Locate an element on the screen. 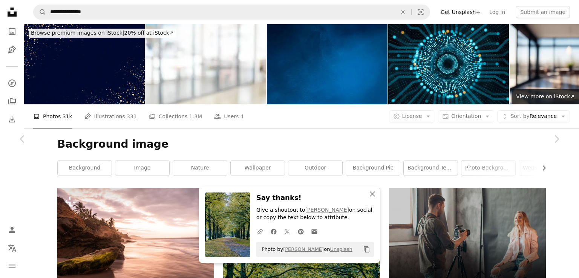 This screenshot has width=579, height=278. a: wallpaper is located at coordinates (257, 168).